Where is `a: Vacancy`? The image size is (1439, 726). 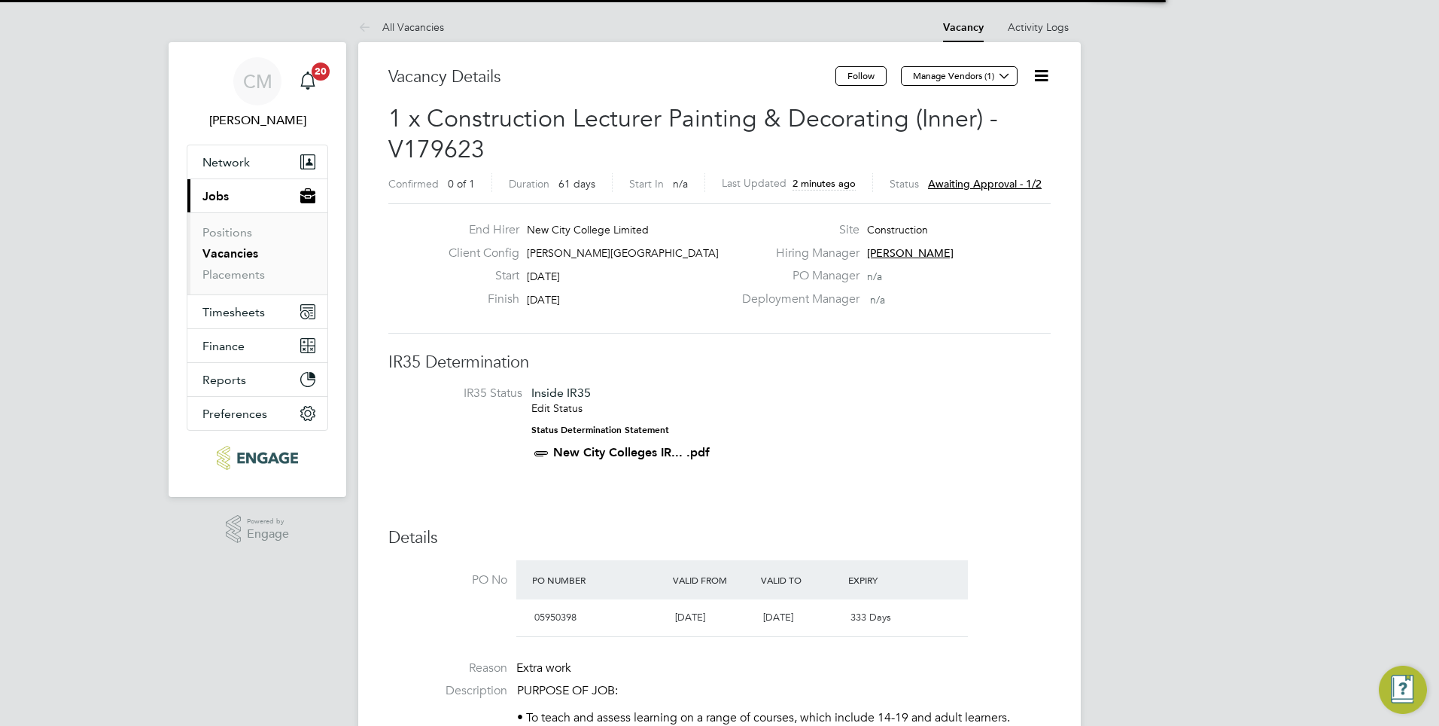
a: Vacancy is located at coordinates (963, 27).